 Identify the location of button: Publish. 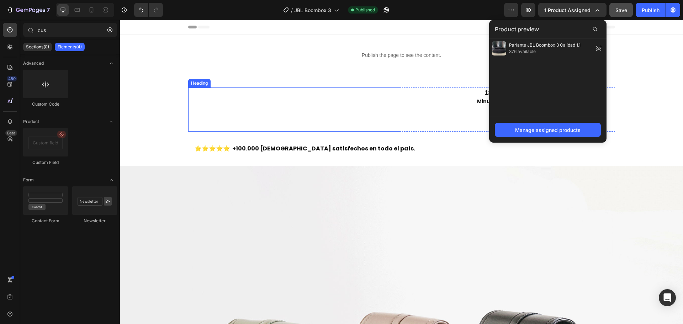
(651, 10).